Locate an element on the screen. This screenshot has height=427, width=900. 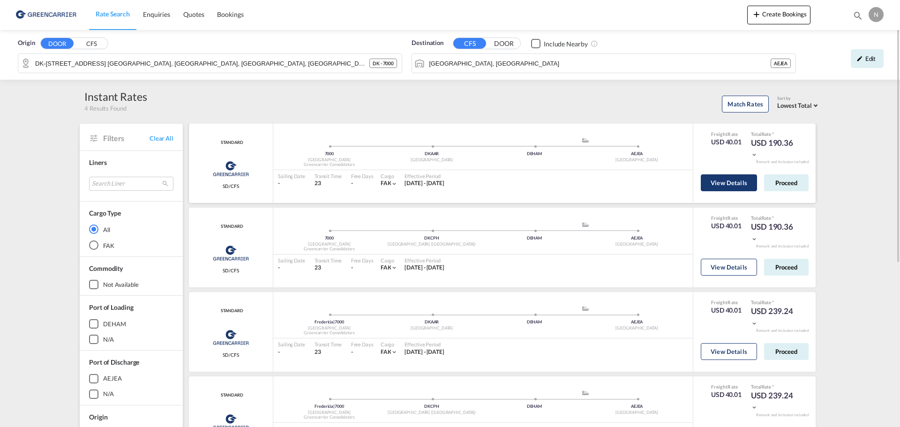
div: DKCPH is located at coordinates (432, 407).